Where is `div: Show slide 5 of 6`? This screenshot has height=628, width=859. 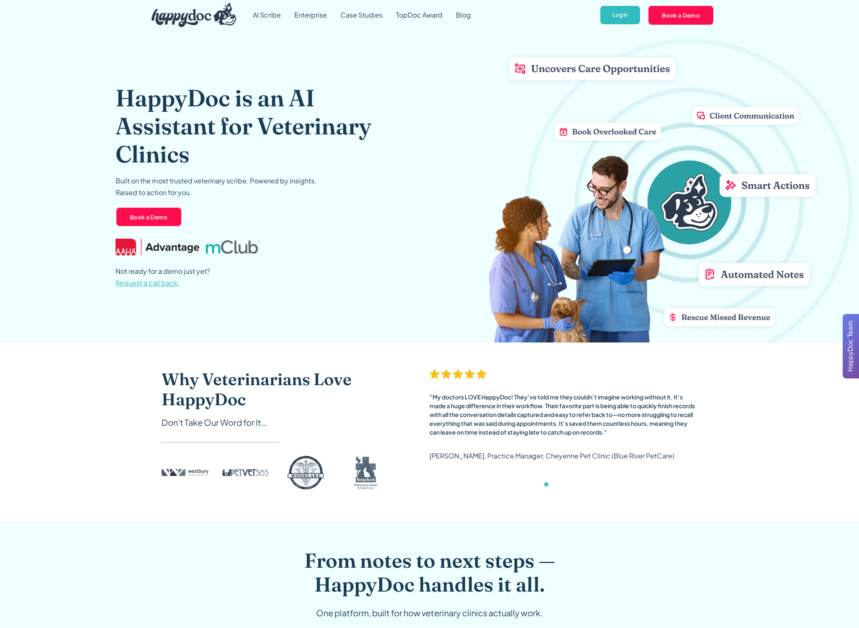 div: Show slide 5 of 6 is located at coordinates (574, 484).